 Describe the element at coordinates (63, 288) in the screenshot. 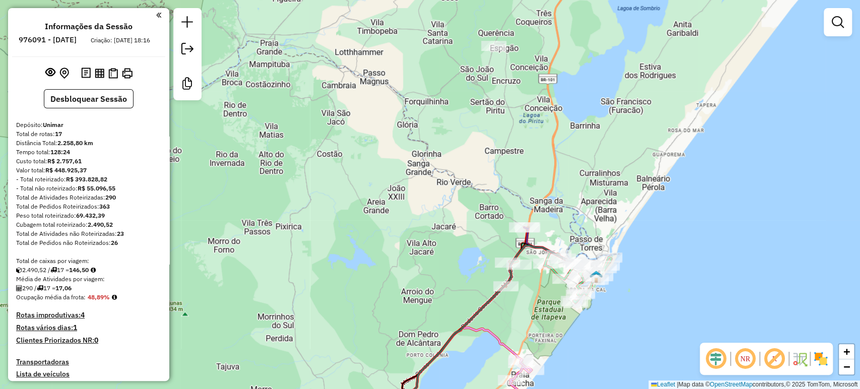

I see `strong: 17,06` at that location.